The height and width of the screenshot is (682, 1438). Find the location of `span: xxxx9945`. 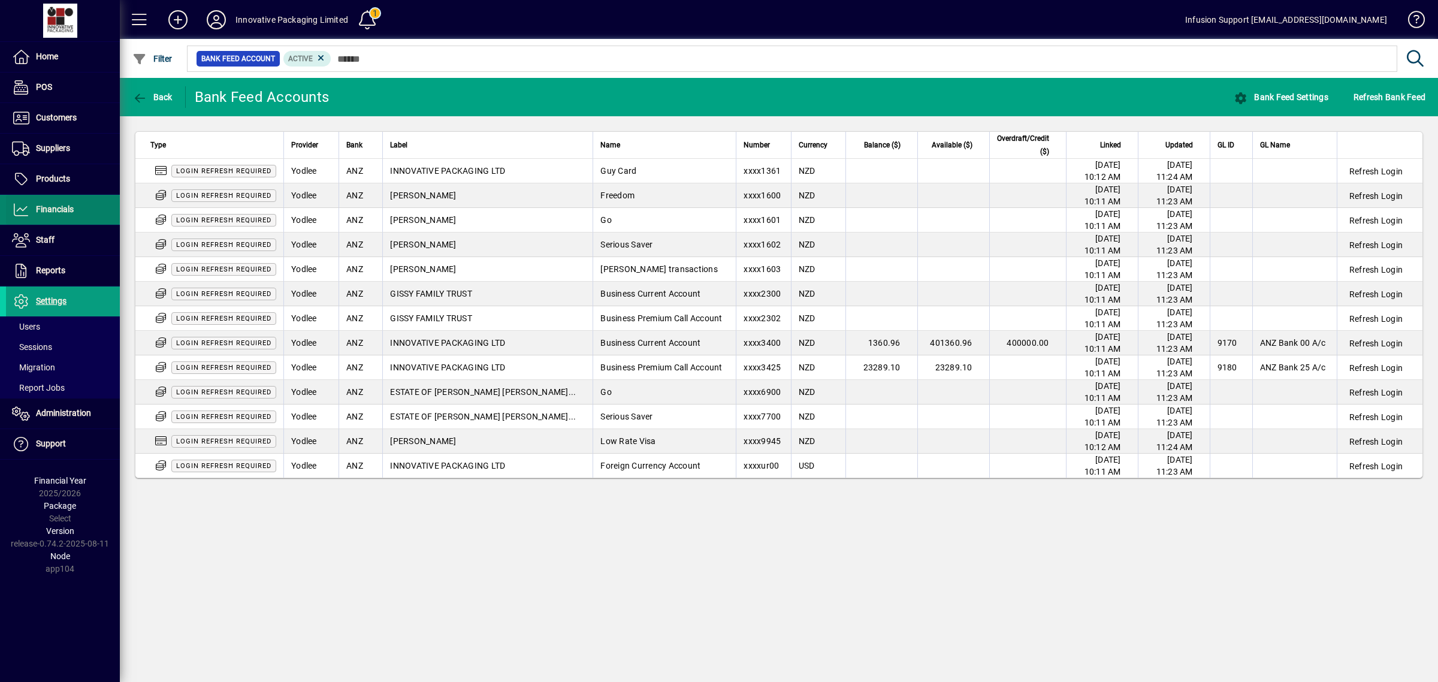

span: xxxx9945 is located at coordinates (762, 441).